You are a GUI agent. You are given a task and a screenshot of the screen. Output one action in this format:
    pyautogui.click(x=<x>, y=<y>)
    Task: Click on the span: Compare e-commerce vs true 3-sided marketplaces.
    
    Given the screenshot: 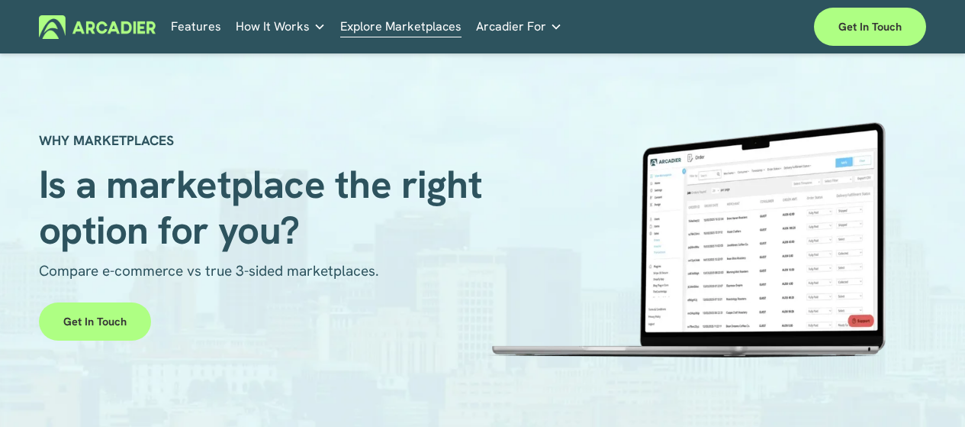 What is the action you would take?
    pyautogui.click(x=209, y=270)
    